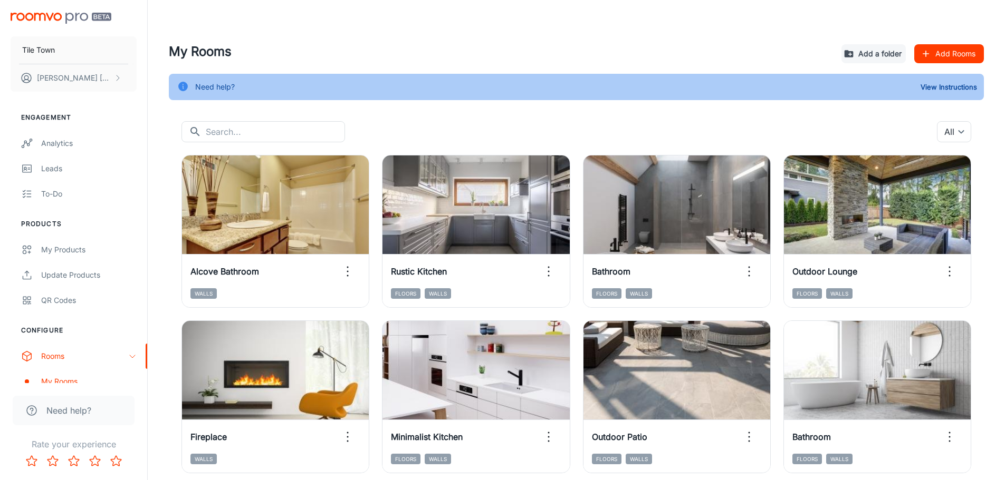  Describe the element at coordinates (89, 169) in the screenshot. I see `div: Leads` at that location.